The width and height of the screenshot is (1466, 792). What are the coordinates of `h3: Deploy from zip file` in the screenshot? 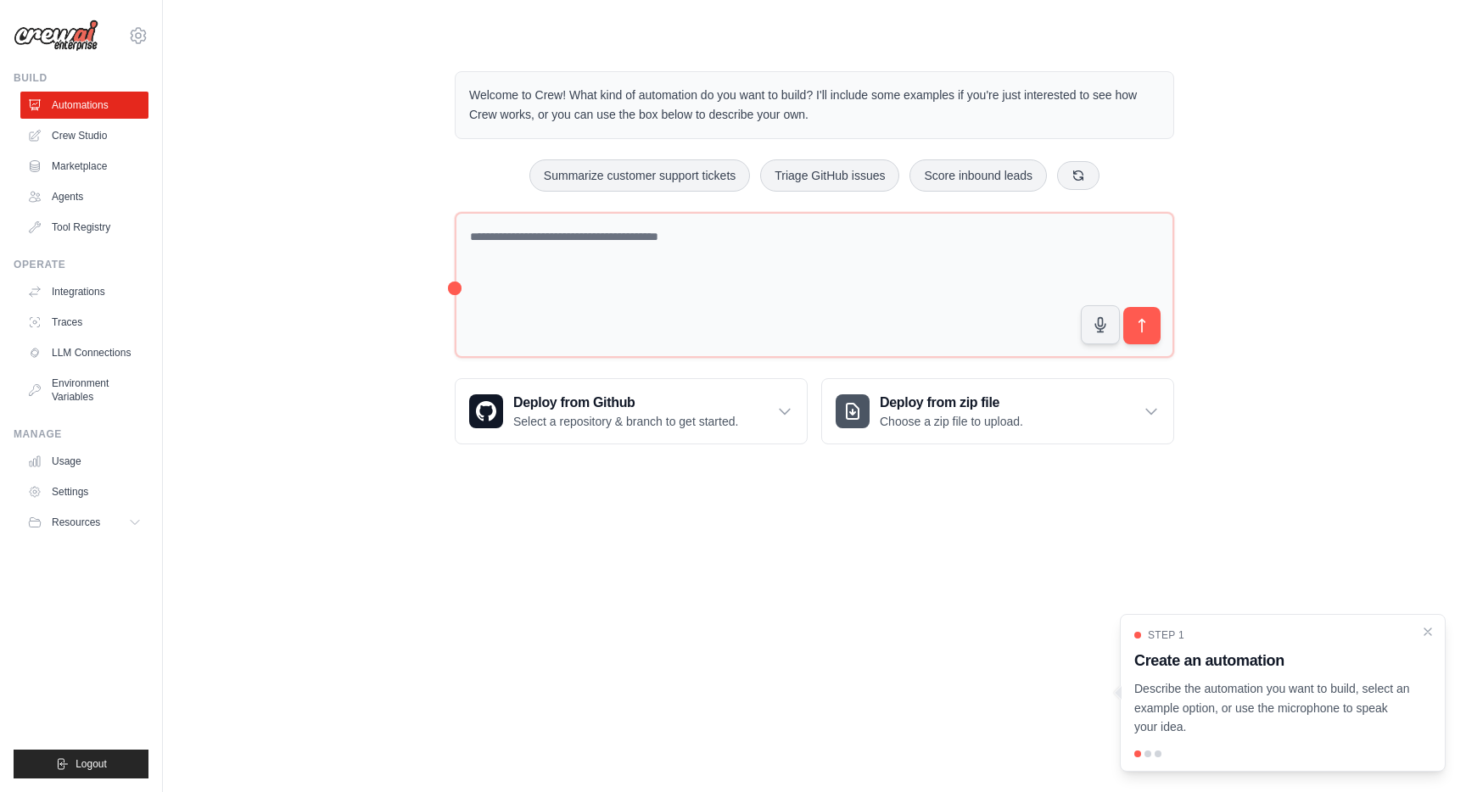 It's located at (951, 403).